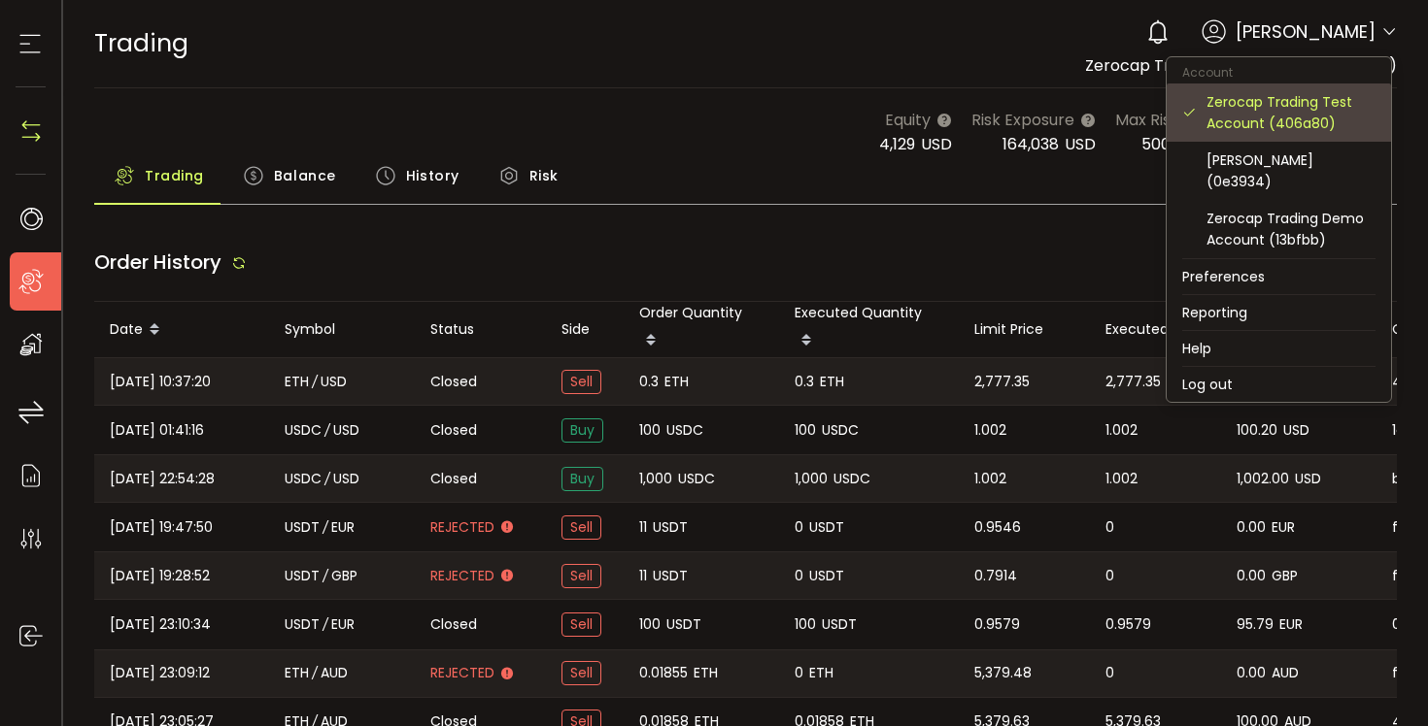 The height and width of the screenshot is (726, 1428). Describe the element at coordinates (1155, 329) in the screenshot. I see `div: Executed Price` at that location.